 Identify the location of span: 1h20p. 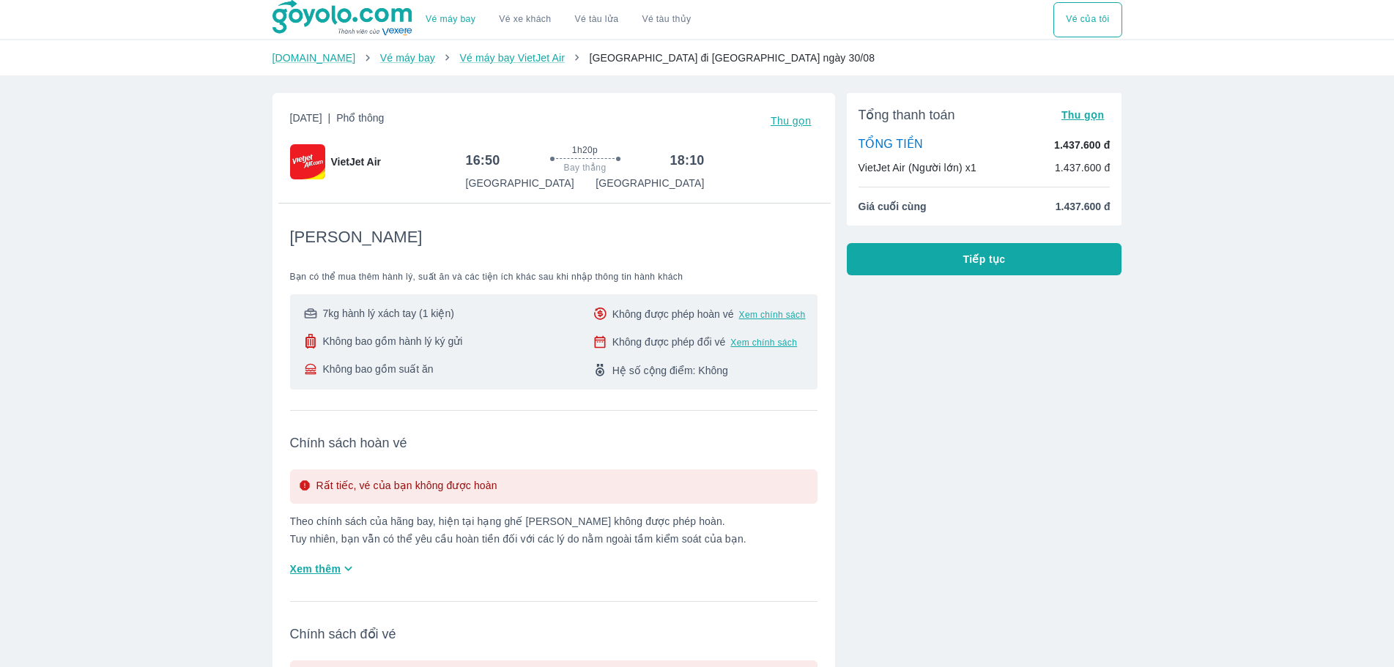
(584, 150).